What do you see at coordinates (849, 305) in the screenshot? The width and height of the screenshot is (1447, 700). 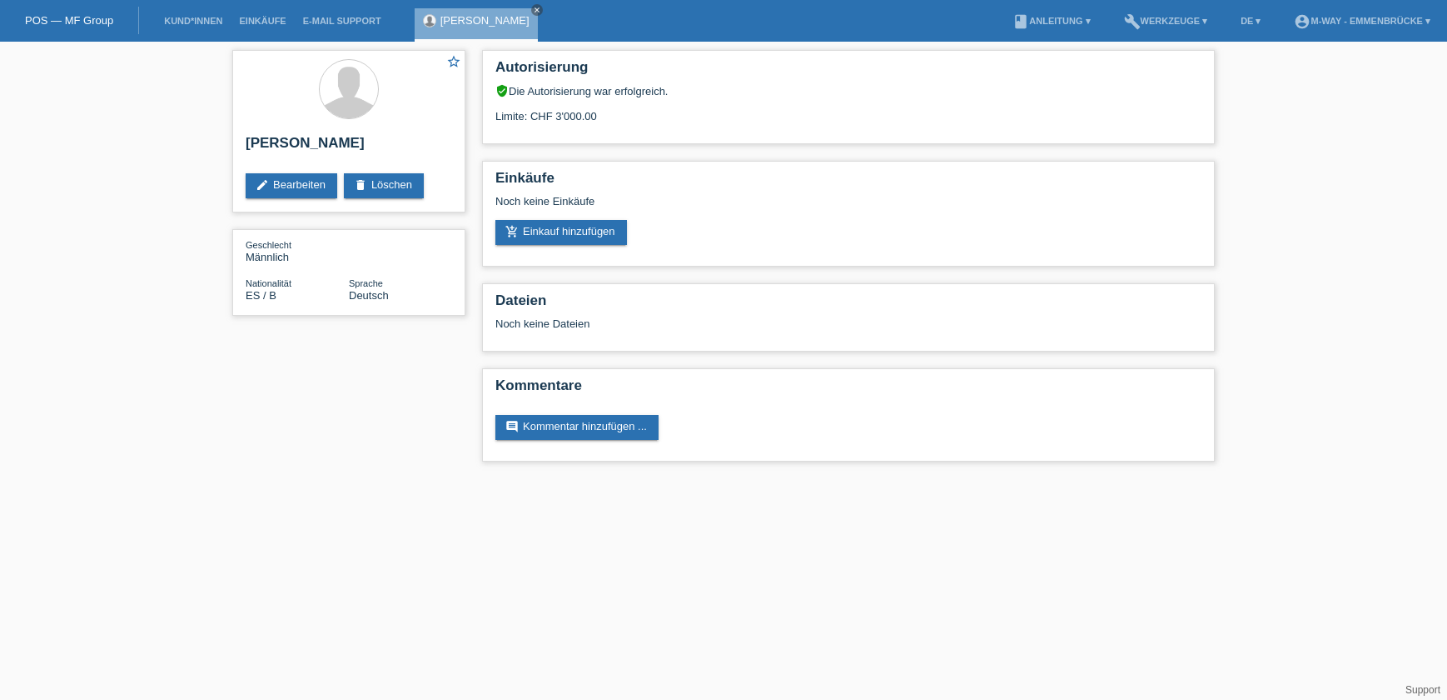 I see `h2: Dateien` at bounding box center [849, 305].